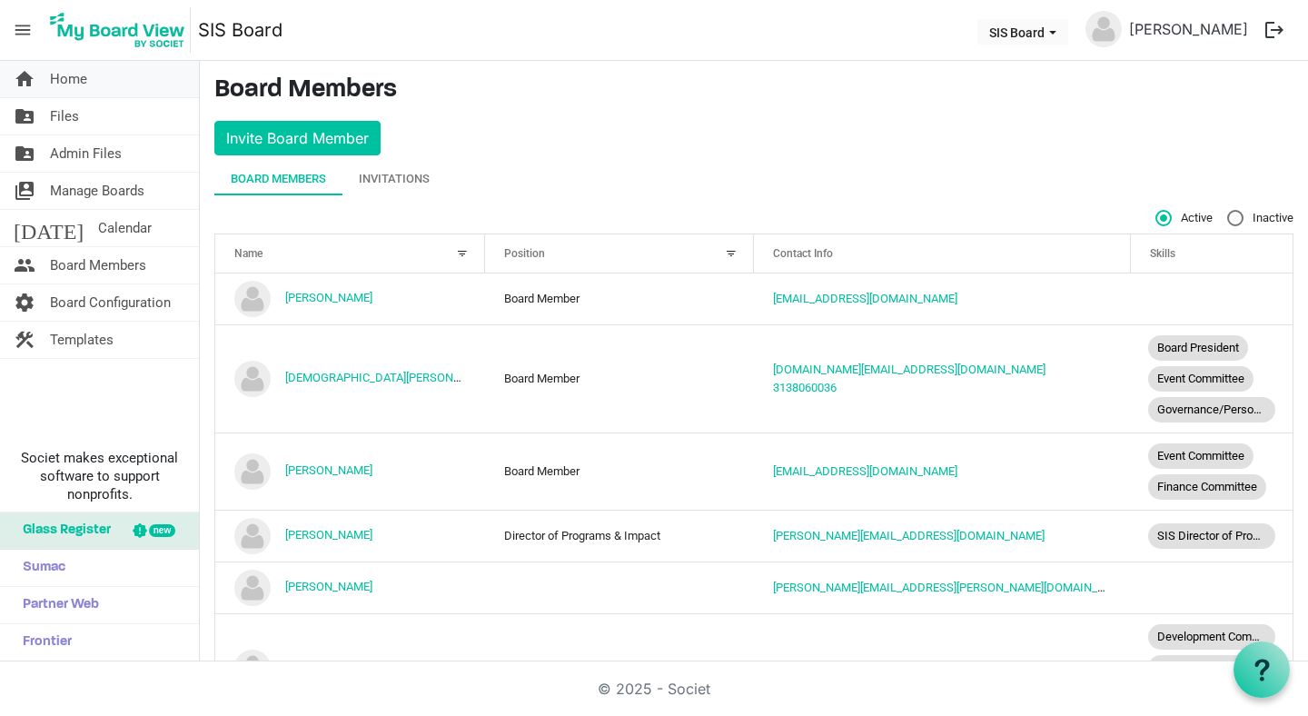  Describe the element at coordinates (350, 535) in the screenshot. I see `td: Lindsey Bennett is template cell column header Name` at that location.